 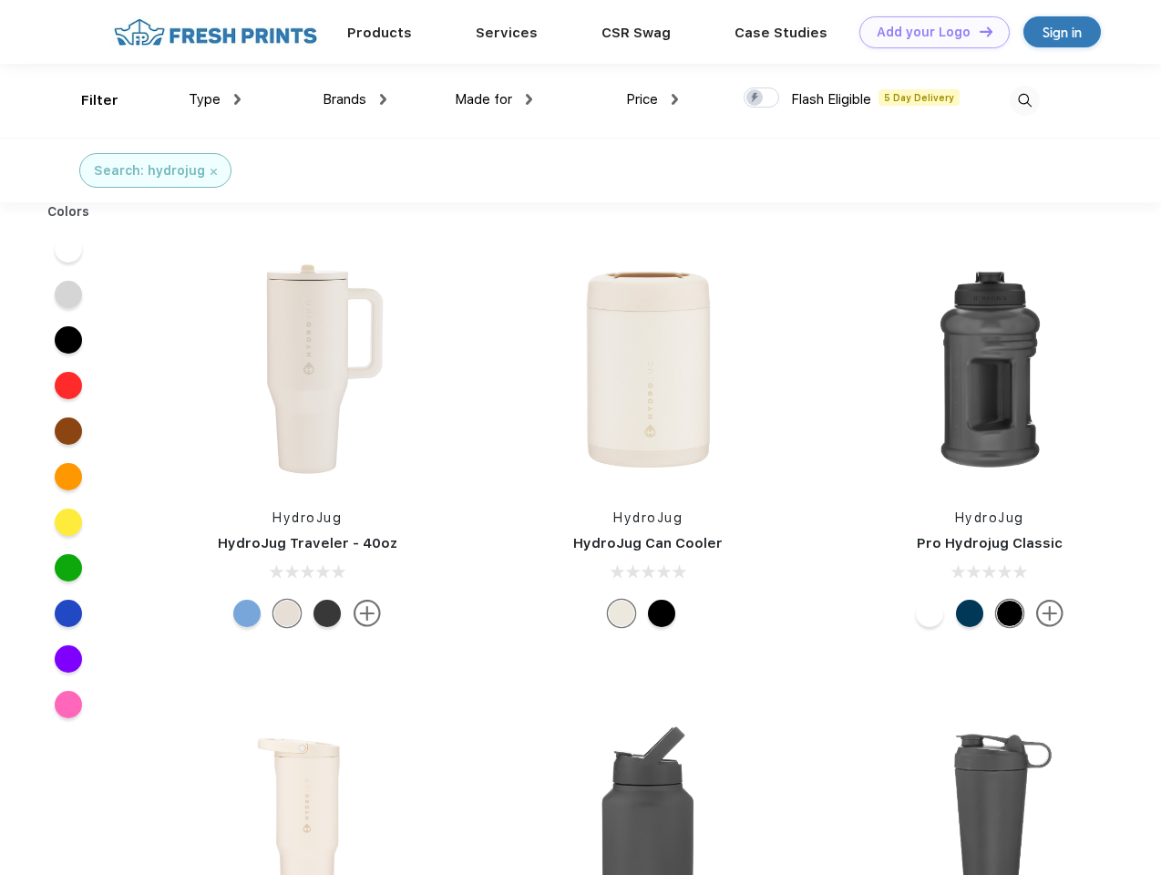 I want to click on div: White, so click(x=929, y=613).